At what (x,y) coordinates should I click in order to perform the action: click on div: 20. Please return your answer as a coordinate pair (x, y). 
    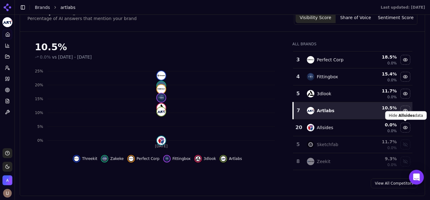
    Looking at the image, I should click on (298, 128).